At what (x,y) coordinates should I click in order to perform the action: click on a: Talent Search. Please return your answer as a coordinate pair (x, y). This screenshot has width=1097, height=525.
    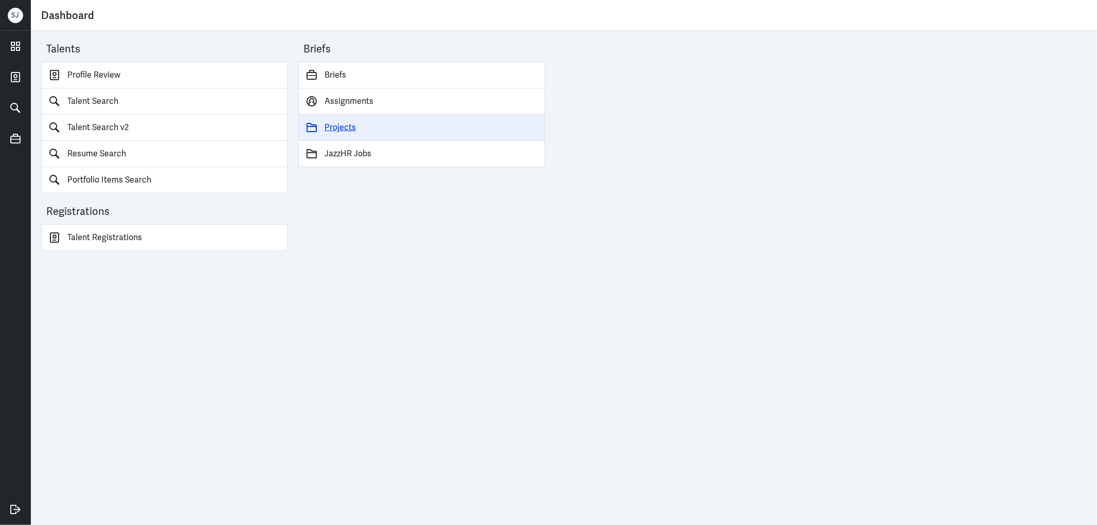
    Looking at the image, I should click on (165, 101).